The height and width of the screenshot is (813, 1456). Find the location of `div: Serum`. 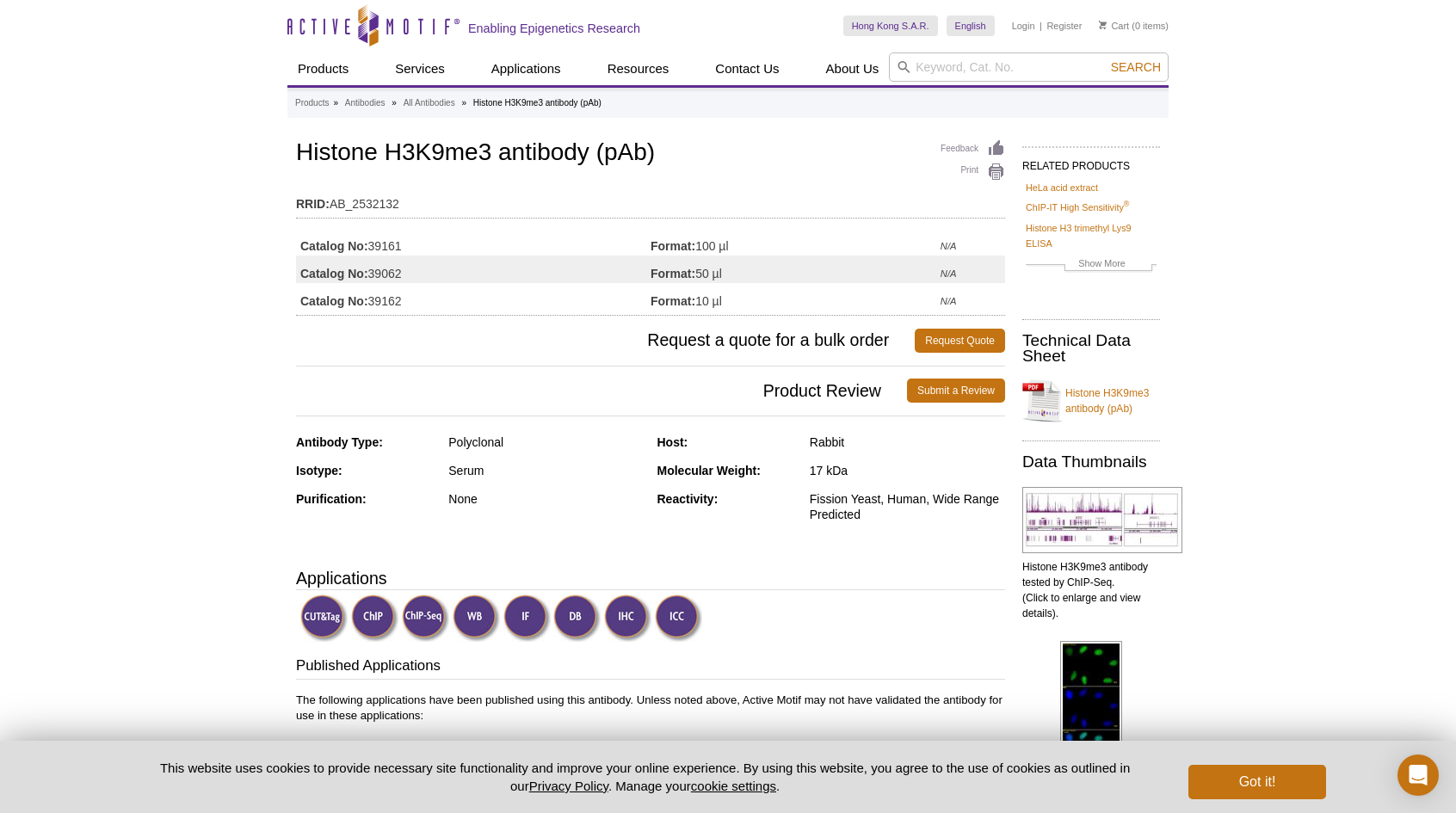

div: Serum is located at coordinates (546, 470).